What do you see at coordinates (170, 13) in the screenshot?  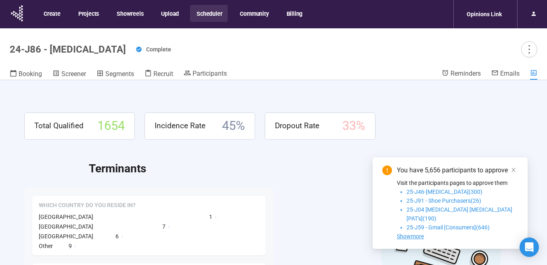 I see `button: Upload` at bounding box center [170, 13].